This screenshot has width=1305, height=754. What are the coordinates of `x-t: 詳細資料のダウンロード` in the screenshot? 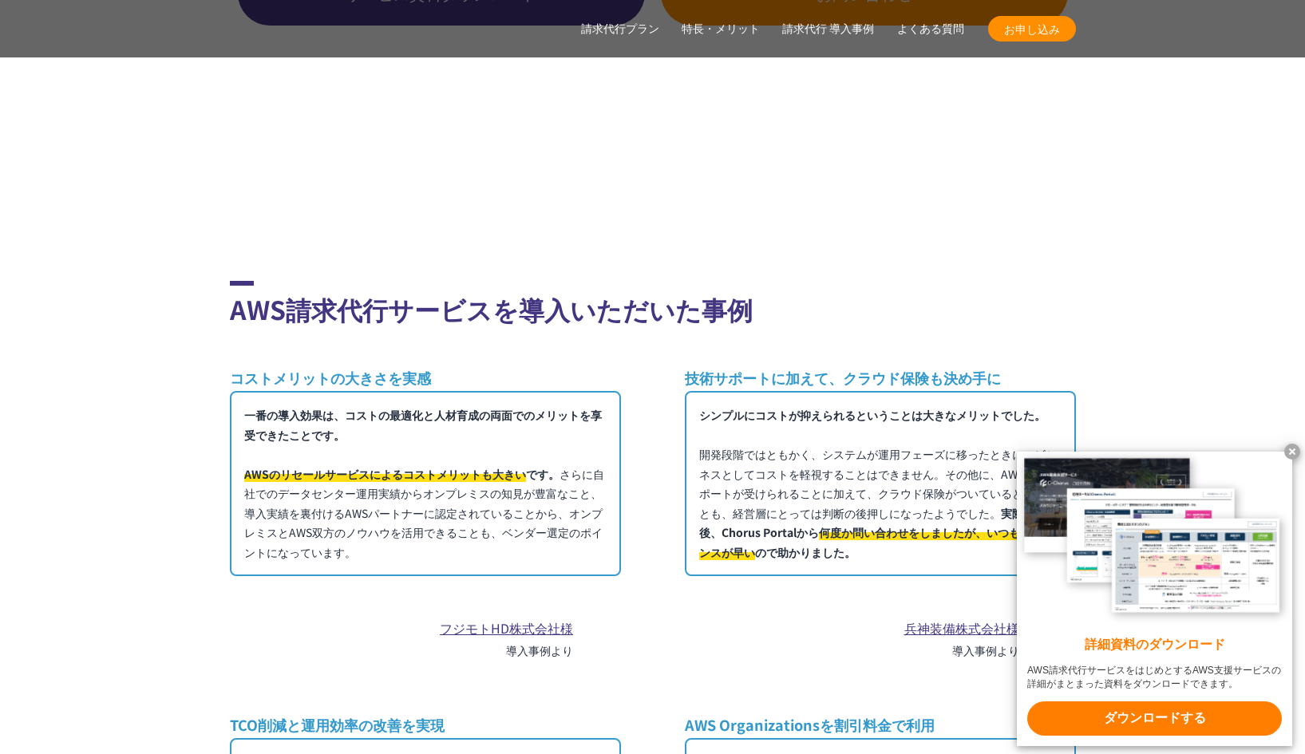 It's located at (1154, 645).